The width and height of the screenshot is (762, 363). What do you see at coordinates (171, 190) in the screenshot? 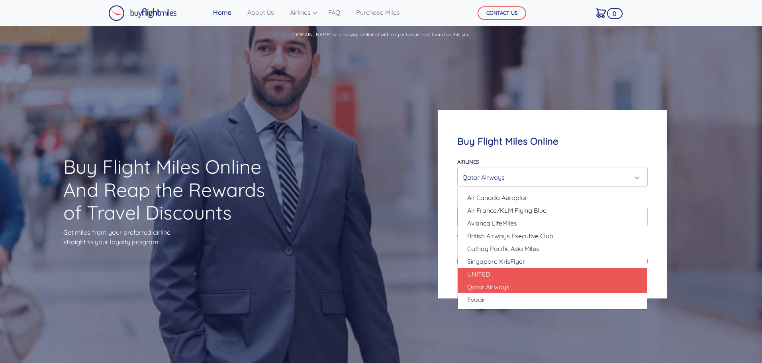
I see `h1: Buy Flight Miles Online And Reap the Rewards of Travel Discounts` at bounding box center [171, 190].